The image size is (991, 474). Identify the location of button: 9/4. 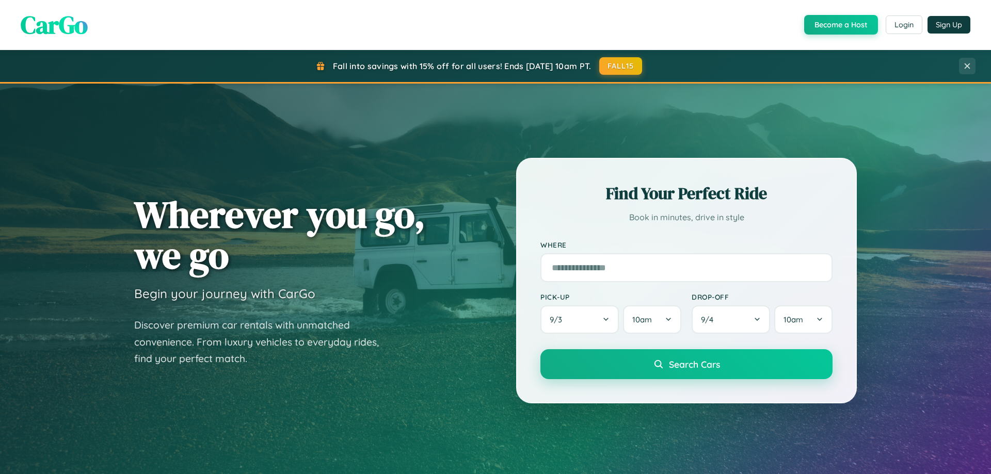
(731, 319).